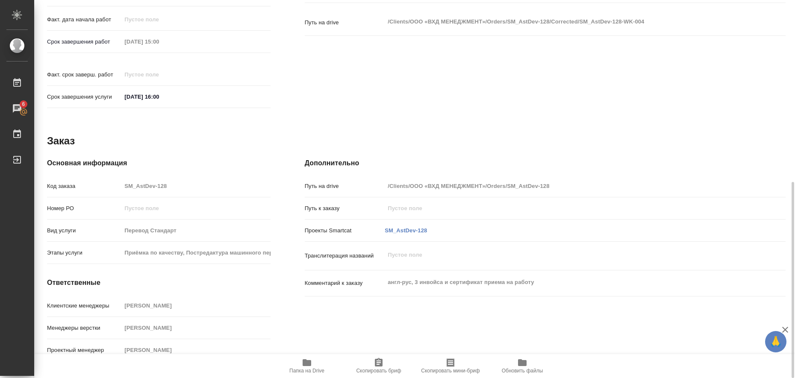  Describe the element at coordinates (307, 371) in the screenshot. I see `span: Папка на Drive` at that location.